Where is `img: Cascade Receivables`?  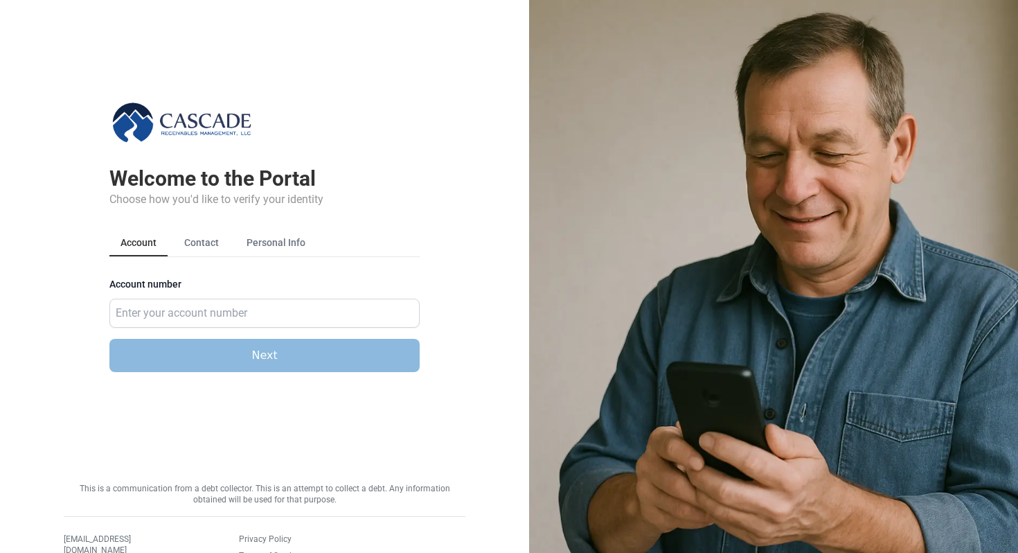
img: Cascade Receivables is located at coordinates (182, 122).